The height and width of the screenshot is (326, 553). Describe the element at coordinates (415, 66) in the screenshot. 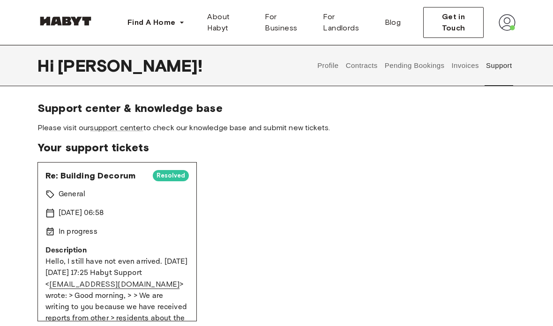

I see `div: user profile tabs` at that location.